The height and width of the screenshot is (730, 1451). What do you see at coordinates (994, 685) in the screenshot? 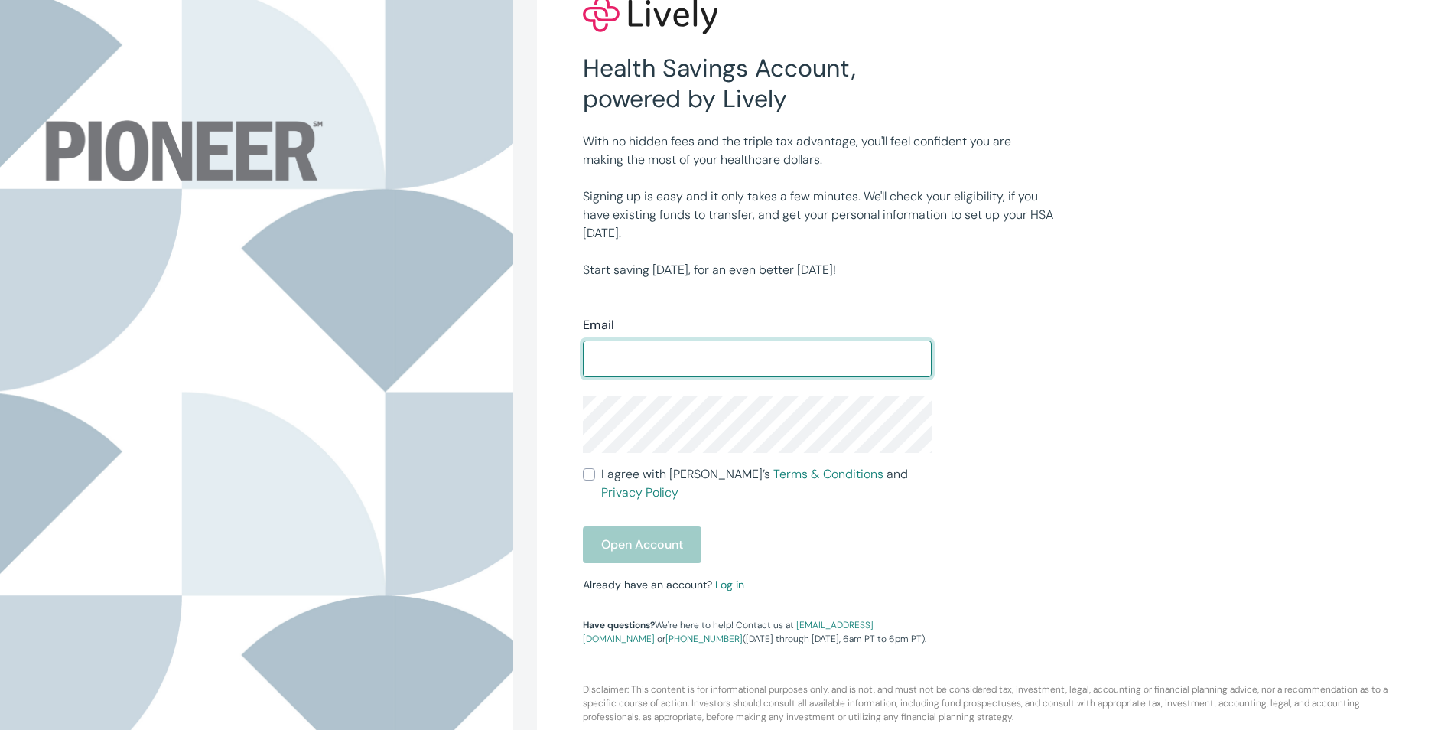
I see `p: DIsclaimer: This content is for informational purposes only, and is not, and must not be consider...` at bounding box center [994, 685].